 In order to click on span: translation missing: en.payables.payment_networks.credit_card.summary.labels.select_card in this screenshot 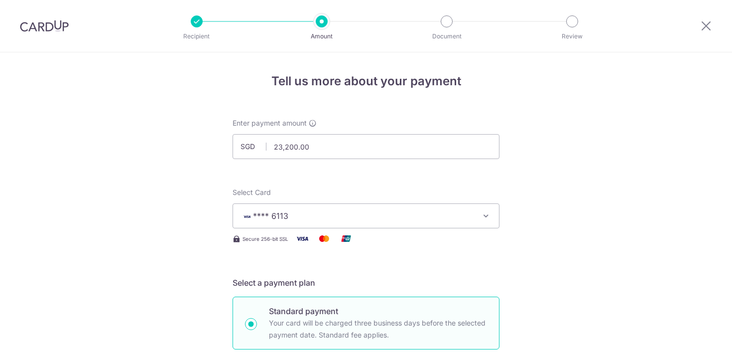, I will do `click(252, 192)`.